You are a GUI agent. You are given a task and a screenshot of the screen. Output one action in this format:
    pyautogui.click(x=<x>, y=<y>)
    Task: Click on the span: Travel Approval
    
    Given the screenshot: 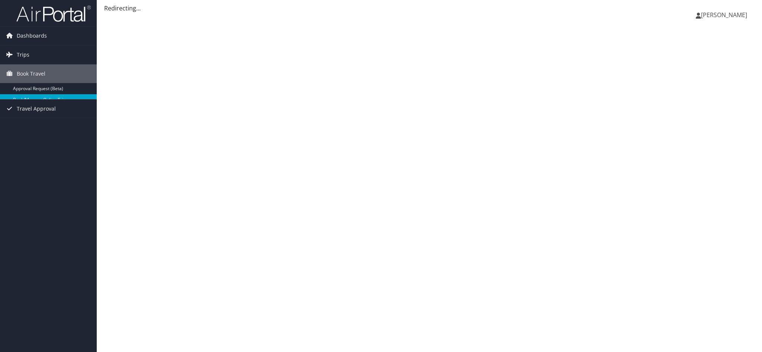 What is the action you would take?
    pyautogui.click(x=36, y=109)
    